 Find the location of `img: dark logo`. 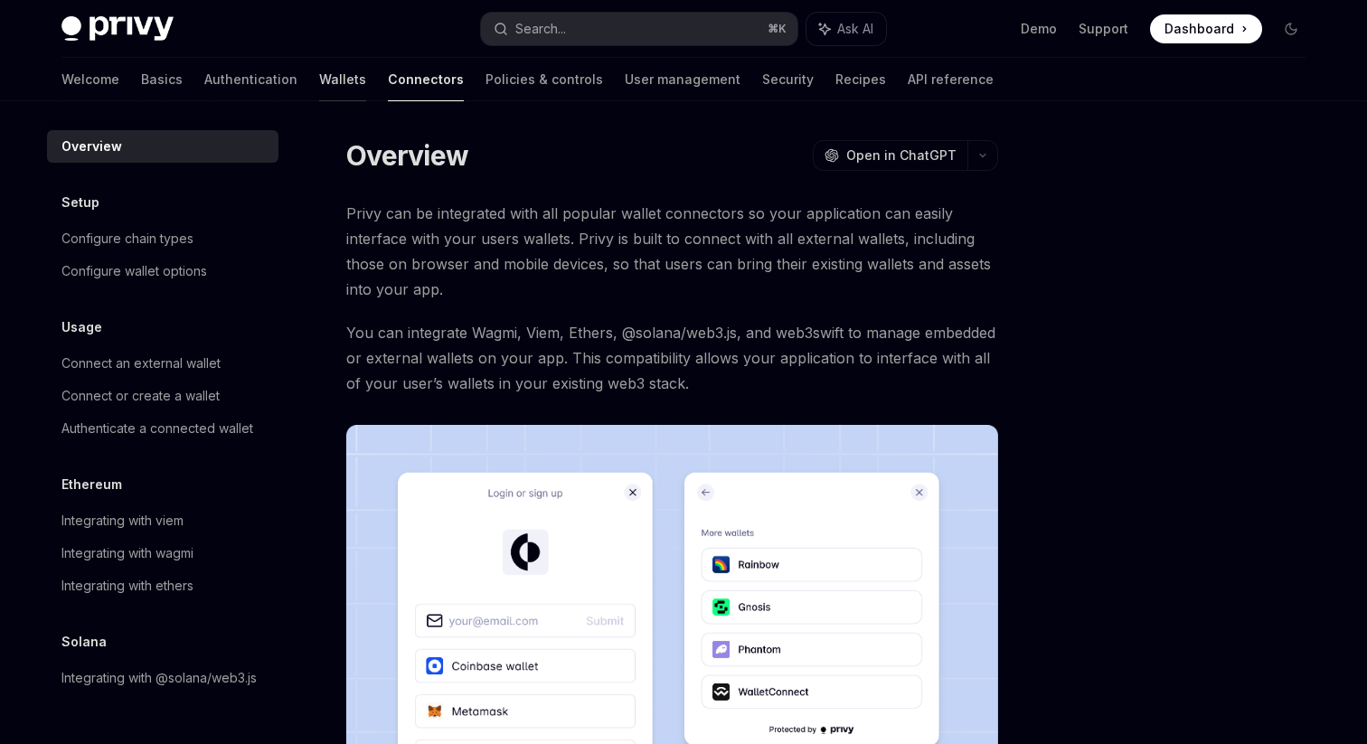

img: dark logo is located at coordinates (118, 29).